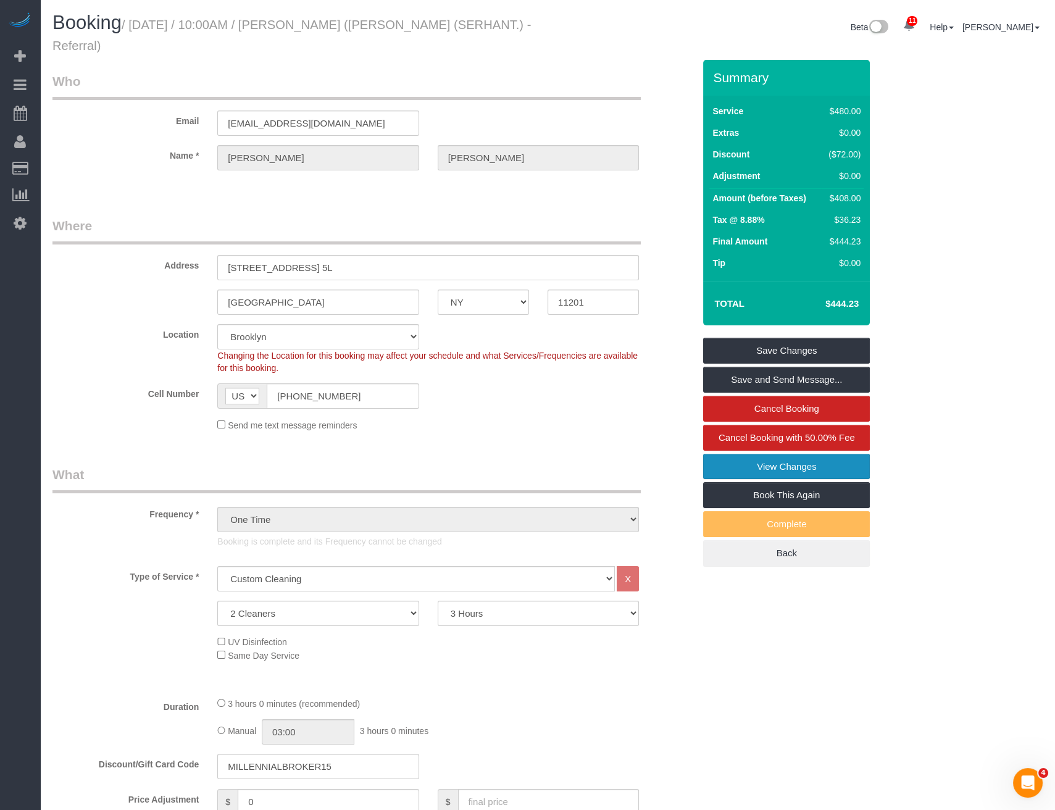 The height and width of the screenshot is (810, 1055). I want to click on a: Beta, so click(870, 27).